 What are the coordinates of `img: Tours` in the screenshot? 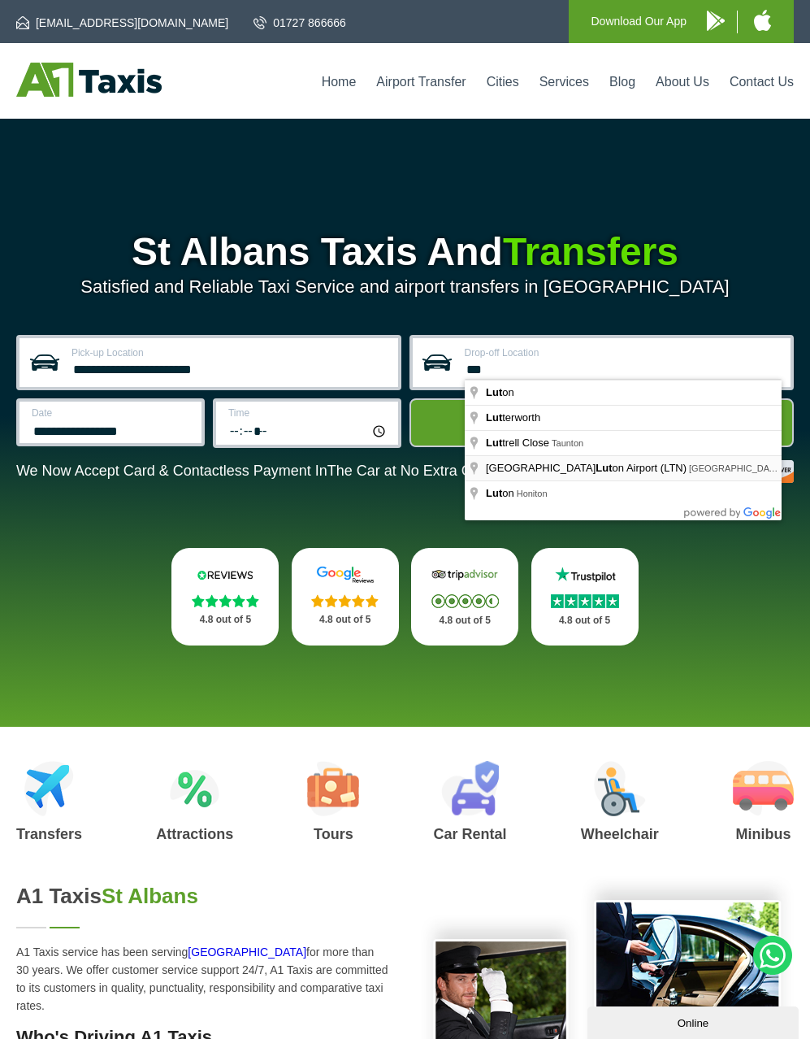 It's located at (333, 789).